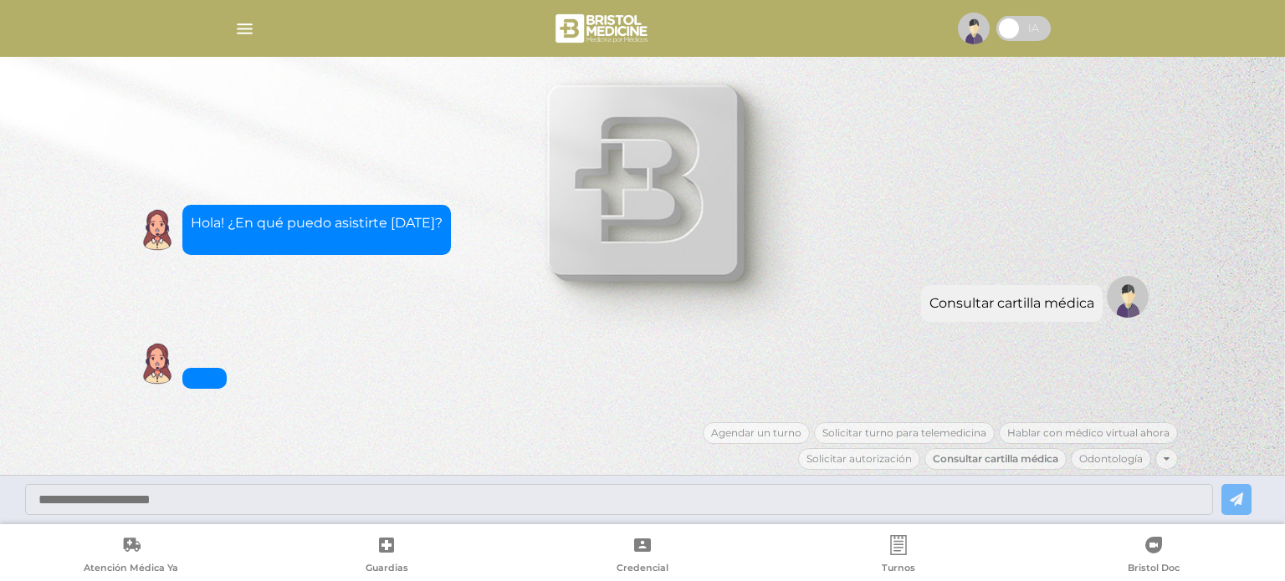  I want to click on span: Atención Médica Ya, so click(130, 570).